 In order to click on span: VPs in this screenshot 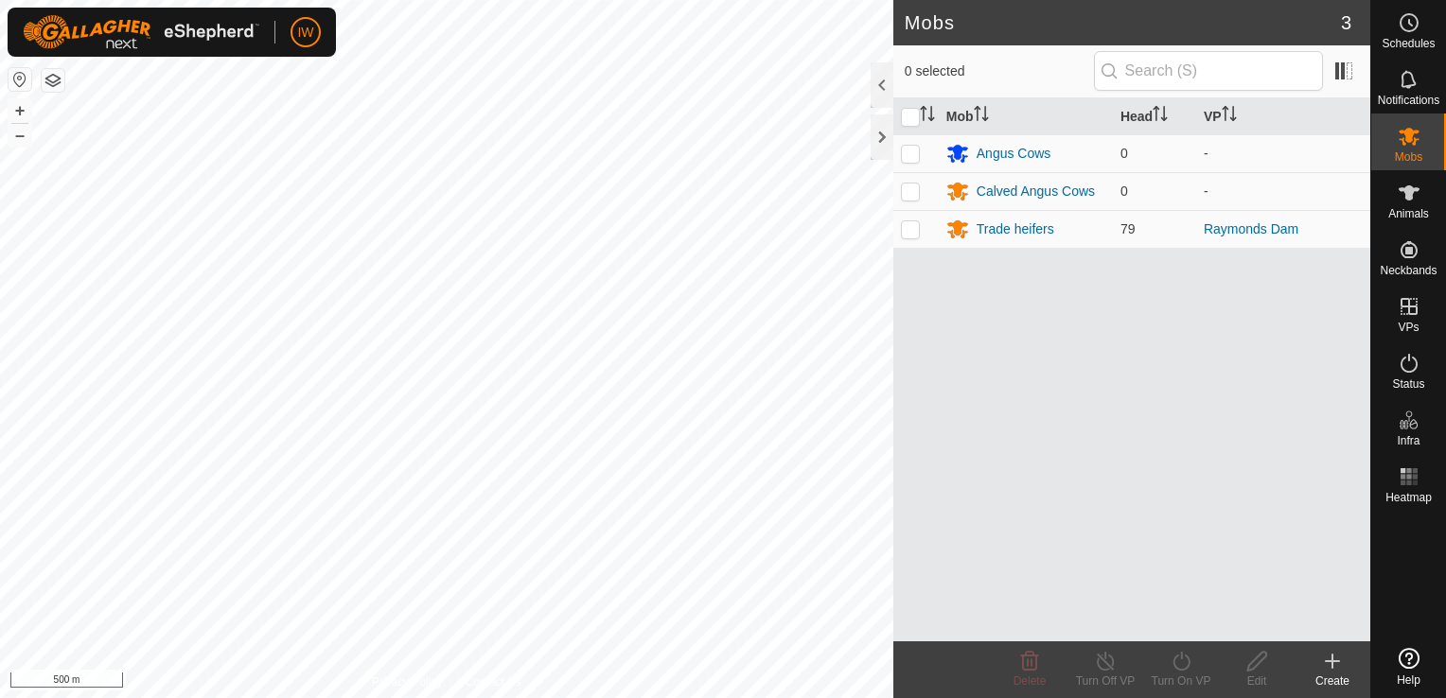, I will do `click(1408, 327)`.